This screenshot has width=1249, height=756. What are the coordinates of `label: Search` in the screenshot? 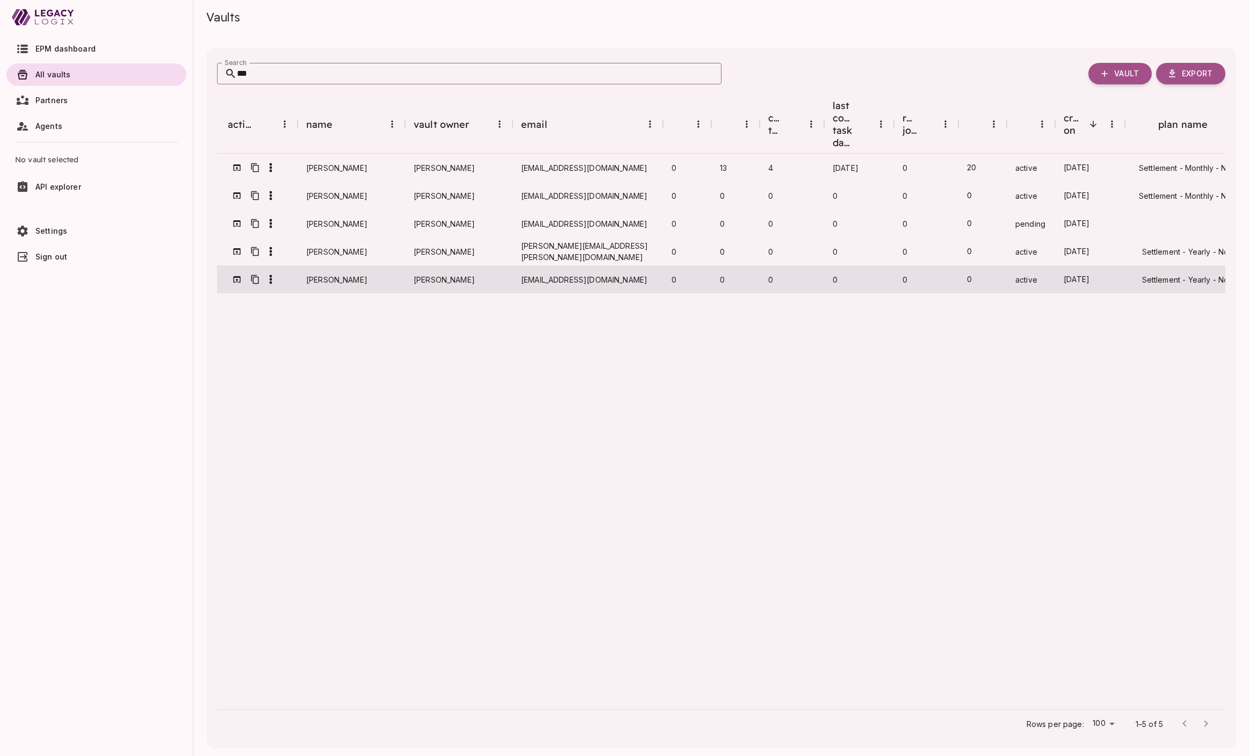 It's located at (236, 62).